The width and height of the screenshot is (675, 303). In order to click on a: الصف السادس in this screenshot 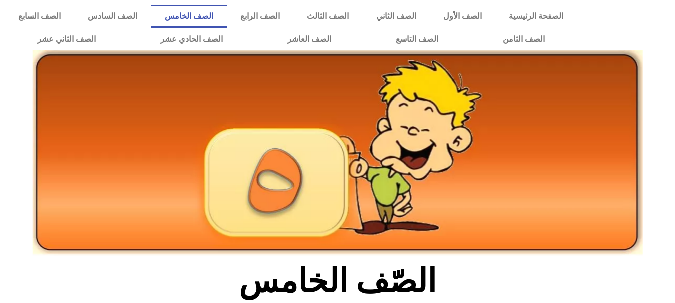, I will do `click(112, 16)`.